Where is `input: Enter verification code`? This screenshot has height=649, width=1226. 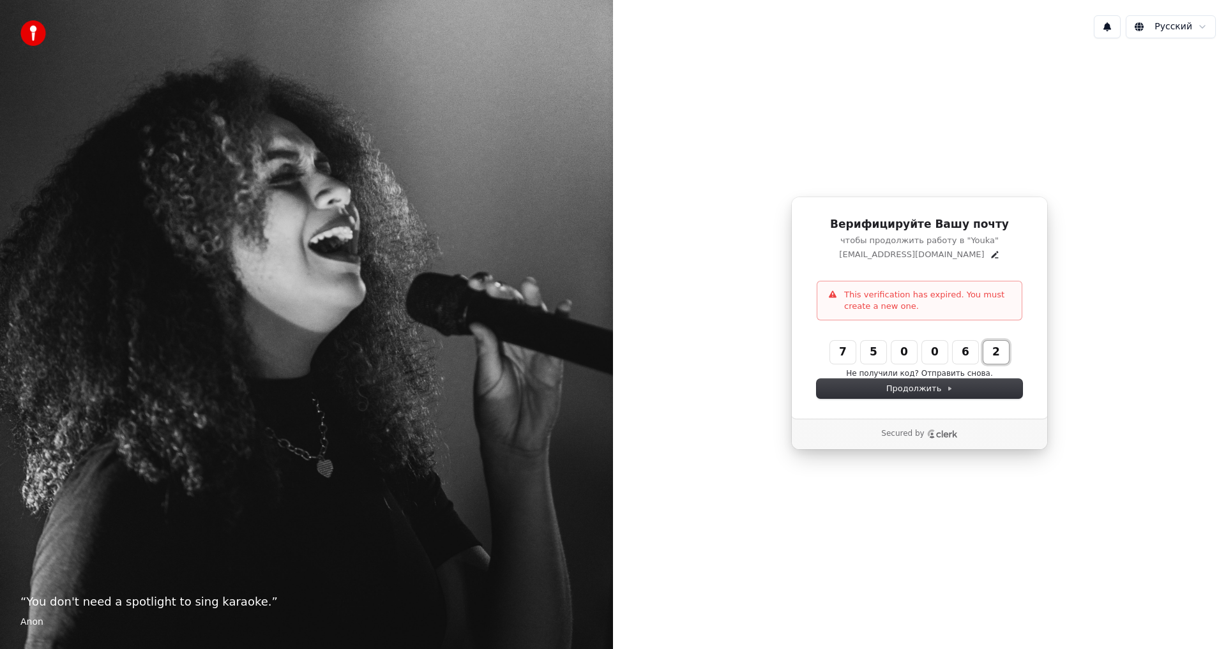 input: Enter verification code is located at coordinates (932, 352).